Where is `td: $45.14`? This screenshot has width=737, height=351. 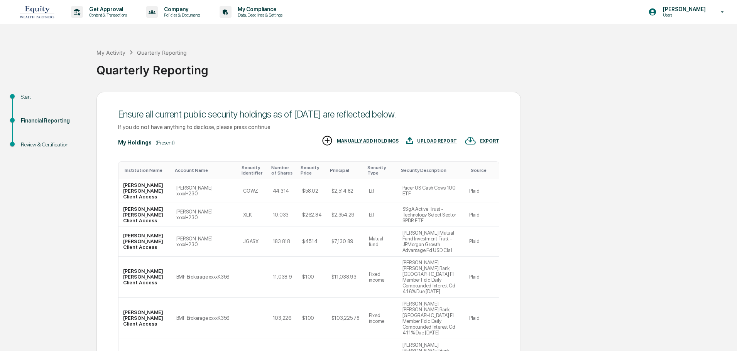 td: $45.14 is located at coordinates (312, 242).